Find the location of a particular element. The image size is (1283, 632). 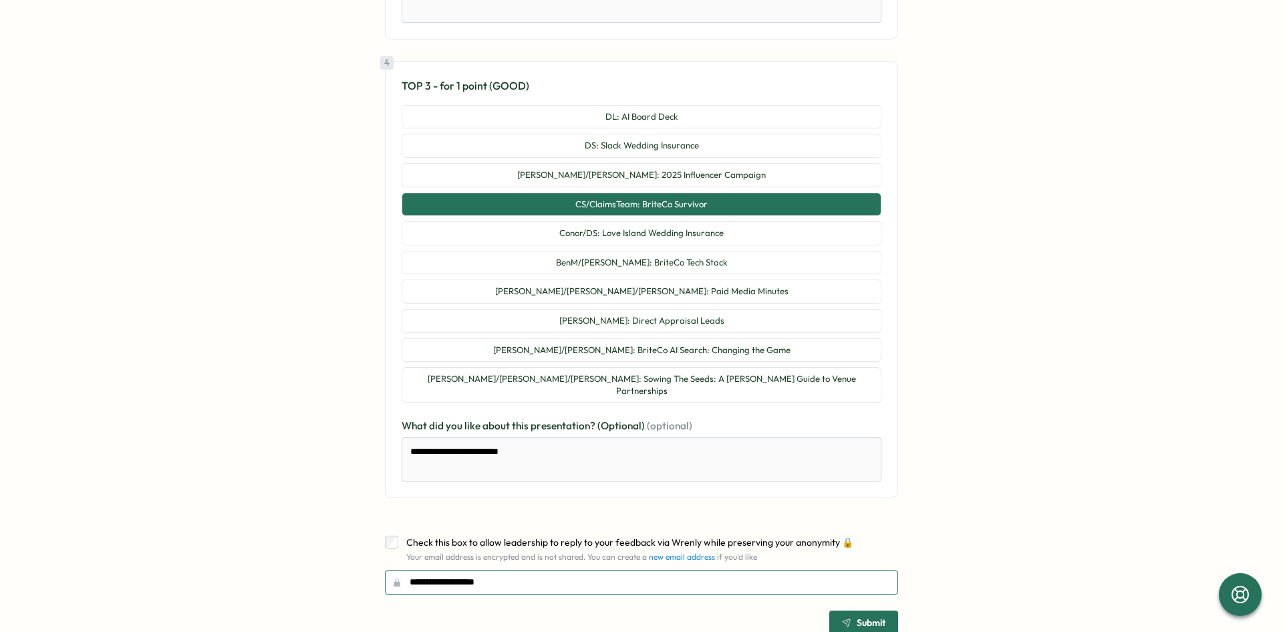

span: (optional) is located at coordinates (670, 425).